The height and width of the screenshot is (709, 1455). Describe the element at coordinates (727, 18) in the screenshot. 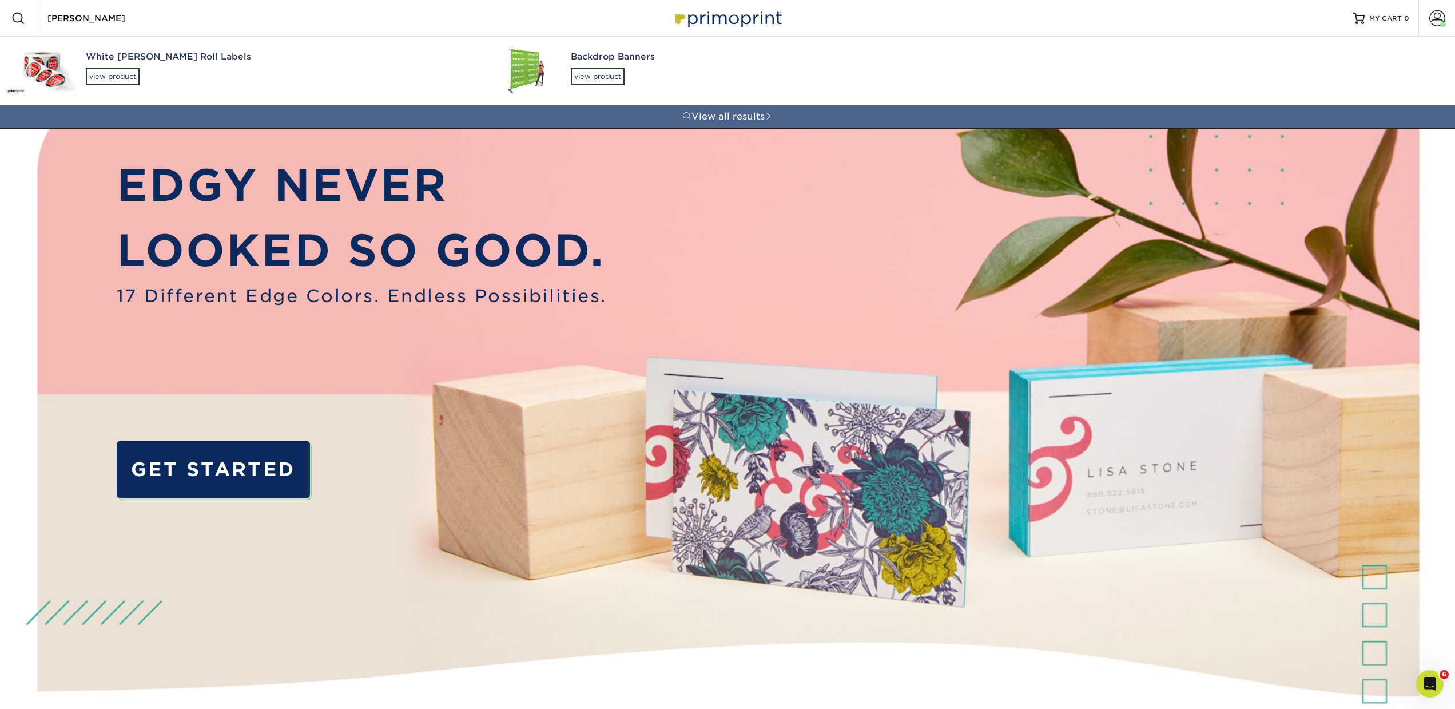

I see `img: Primoprint` at that location.